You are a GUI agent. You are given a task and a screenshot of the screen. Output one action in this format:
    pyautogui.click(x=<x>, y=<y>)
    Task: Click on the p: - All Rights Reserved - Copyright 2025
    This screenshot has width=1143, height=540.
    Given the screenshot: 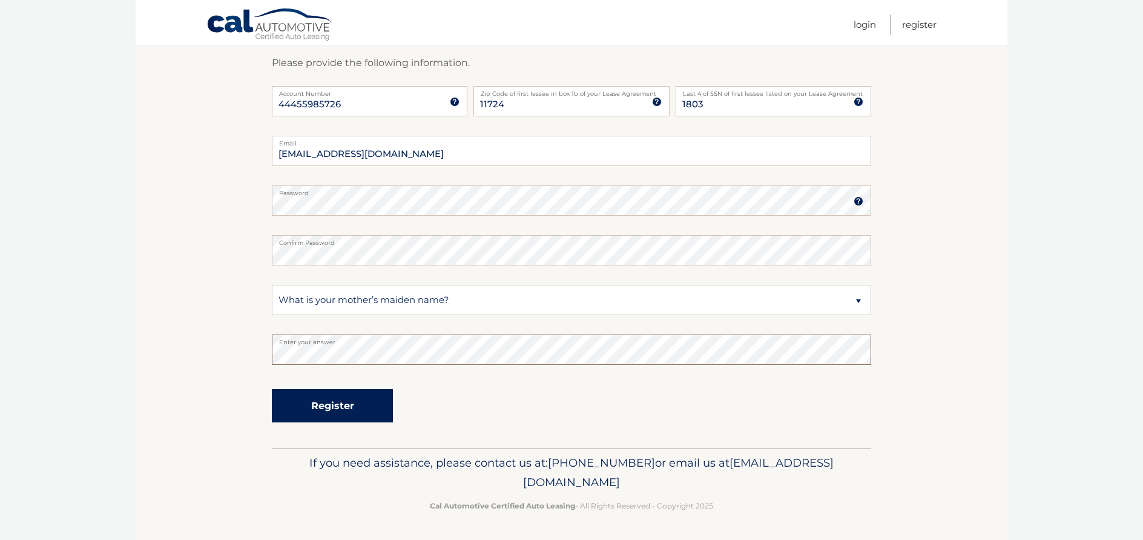 What is the action you would take?
    pyautogui.click(x=572, y=505)
    